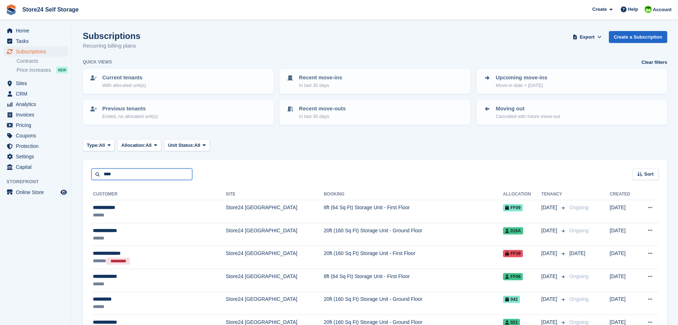 The image size is (678, 325). What do you see at coordinates (187, 145) in the screenshot?
I see `button: Unit Status: All` at bounding box center [187, 145].